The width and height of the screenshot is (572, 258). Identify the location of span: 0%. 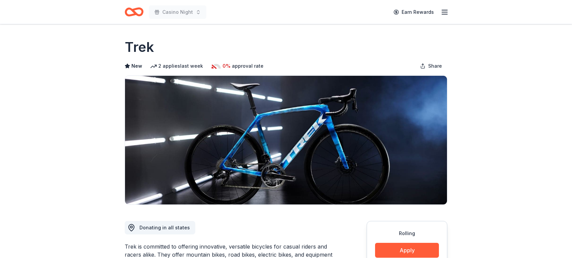
(227, 66).